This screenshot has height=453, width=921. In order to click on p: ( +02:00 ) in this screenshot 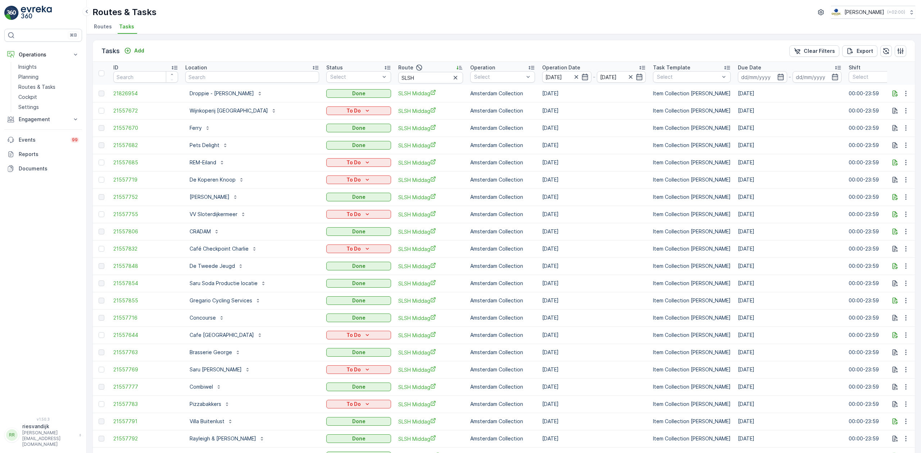, I will do `click(896, 12)`.